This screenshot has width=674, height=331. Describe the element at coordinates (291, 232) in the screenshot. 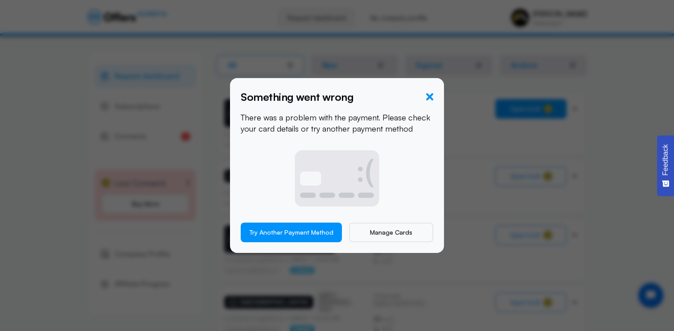

I see `button: Try Another Payment Method` at that location.